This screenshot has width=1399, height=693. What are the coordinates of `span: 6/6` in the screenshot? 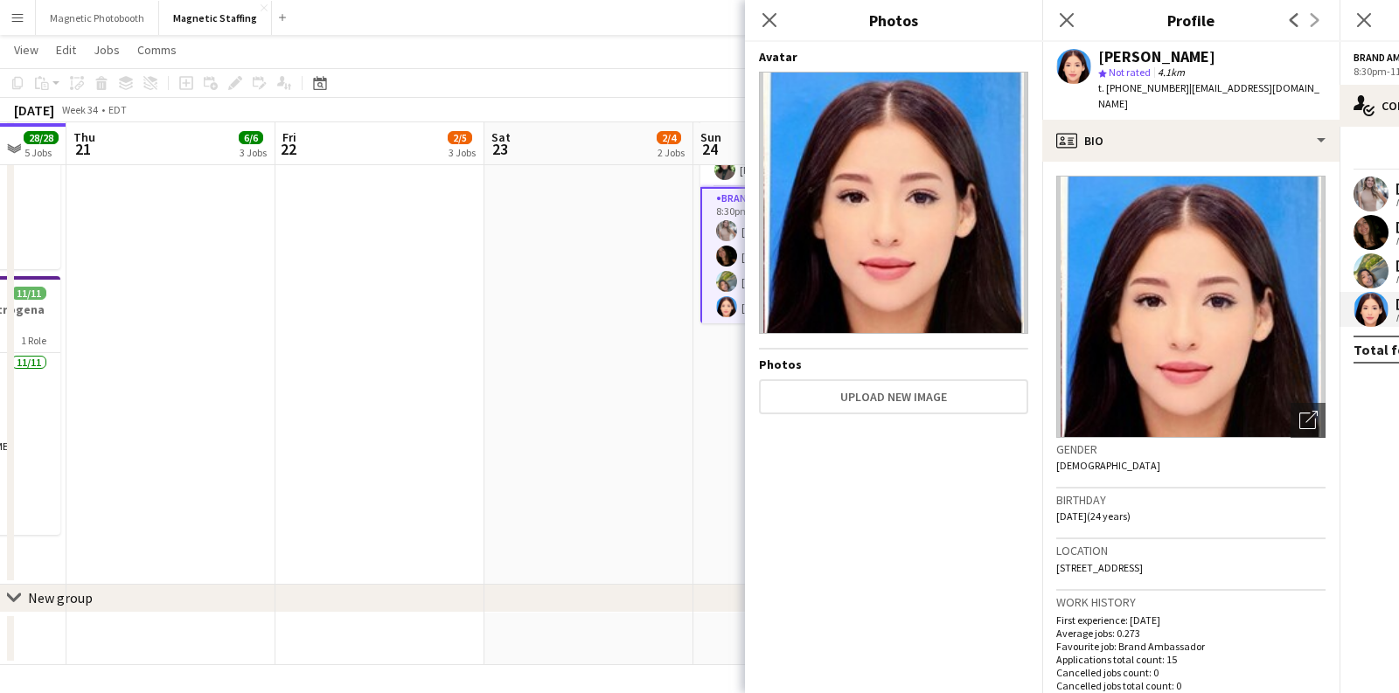 It's located at (251, 137).